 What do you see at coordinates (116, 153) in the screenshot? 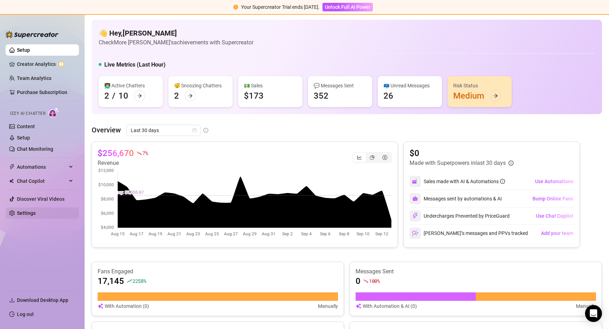
I see `article: $256,670` at bounding box center [116, 153].